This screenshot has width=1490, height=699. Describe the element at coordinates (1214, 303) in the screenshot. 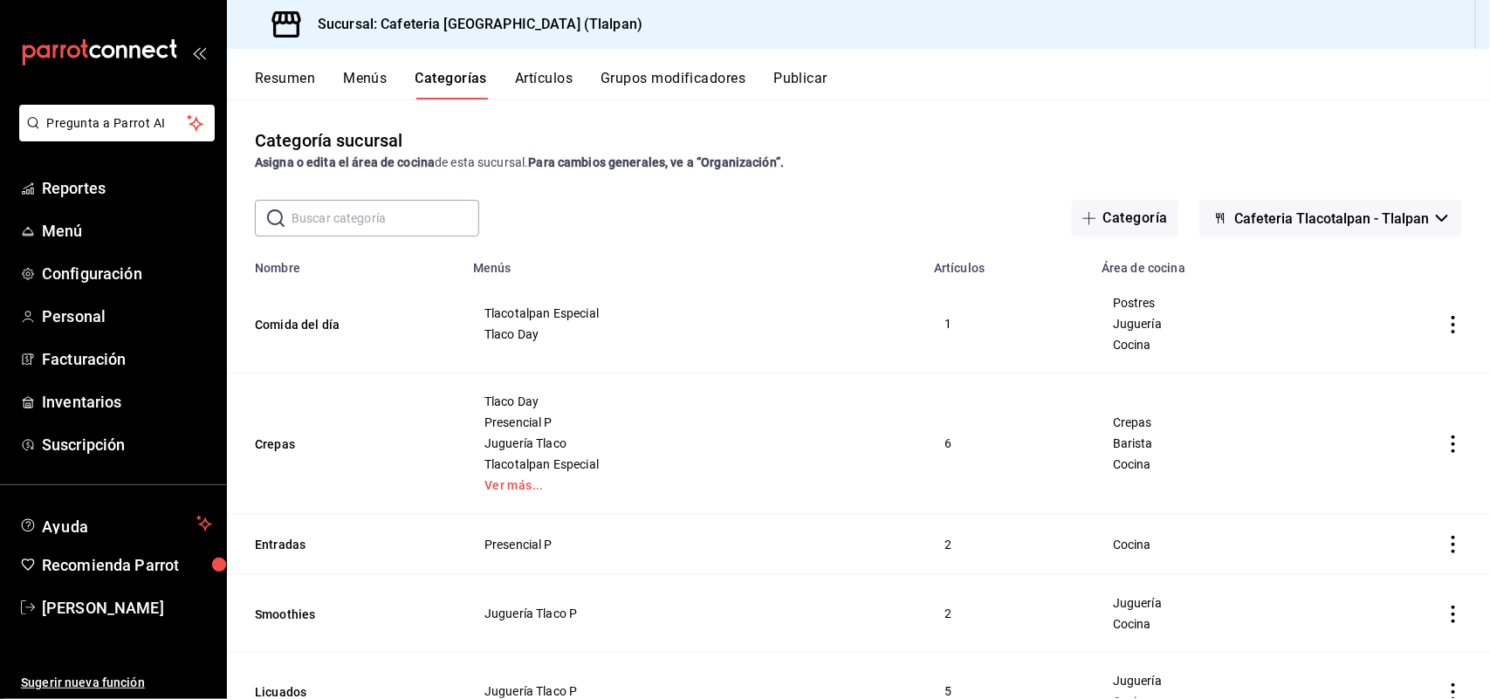

I see `span: Postres` at that location.